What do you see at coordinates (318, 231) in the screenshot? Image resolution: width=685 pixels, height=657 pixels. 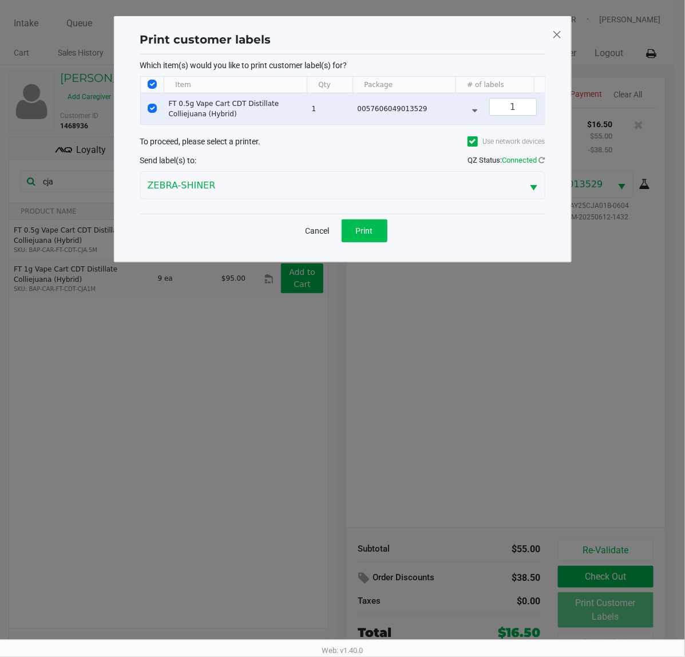 I see `button: Cancel` at bounding box center [318, 231].